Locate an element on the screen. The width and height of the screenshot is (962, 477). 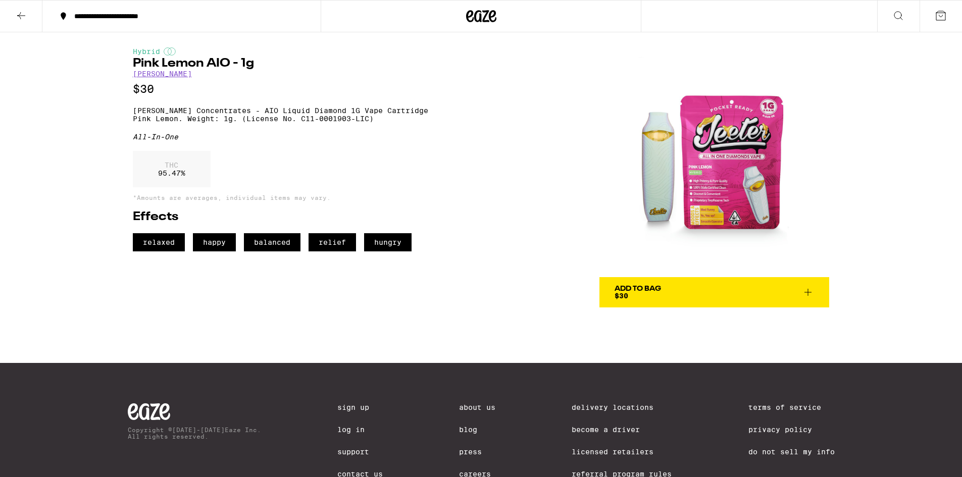
div: Hybrid is located at coordinates (289, 52).